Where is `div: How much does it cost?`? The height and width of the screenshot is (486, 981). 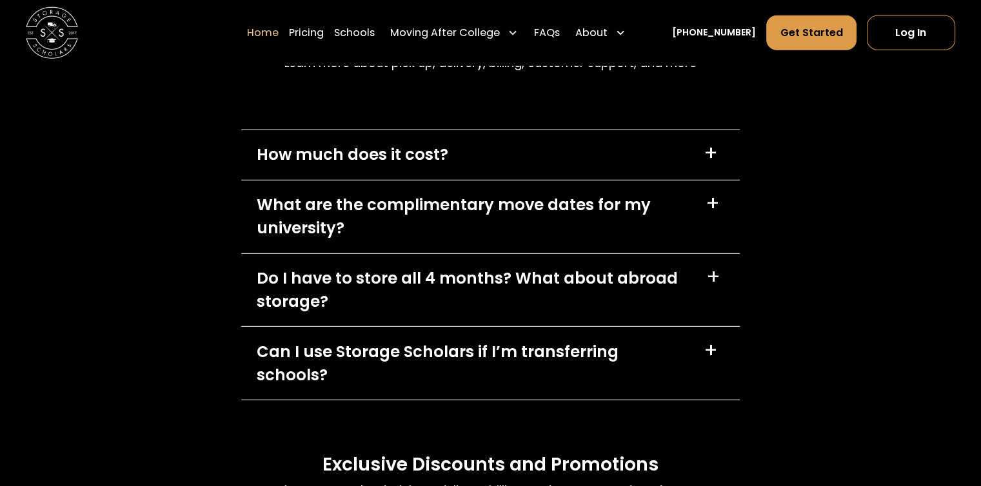 div: How much does it cost? is located at coordinates (352, 155).